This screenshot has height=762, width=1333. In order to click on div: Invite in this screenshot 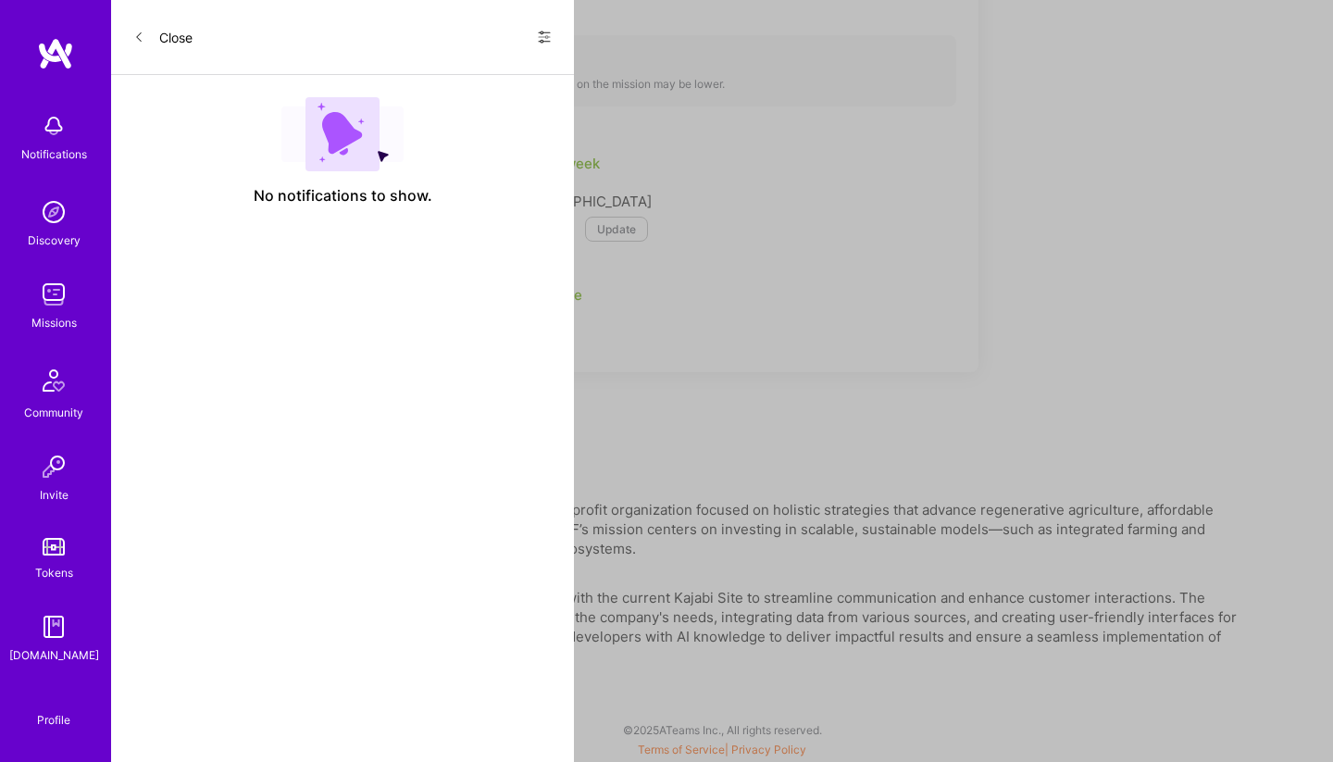, I will do `click(54, 494)`.